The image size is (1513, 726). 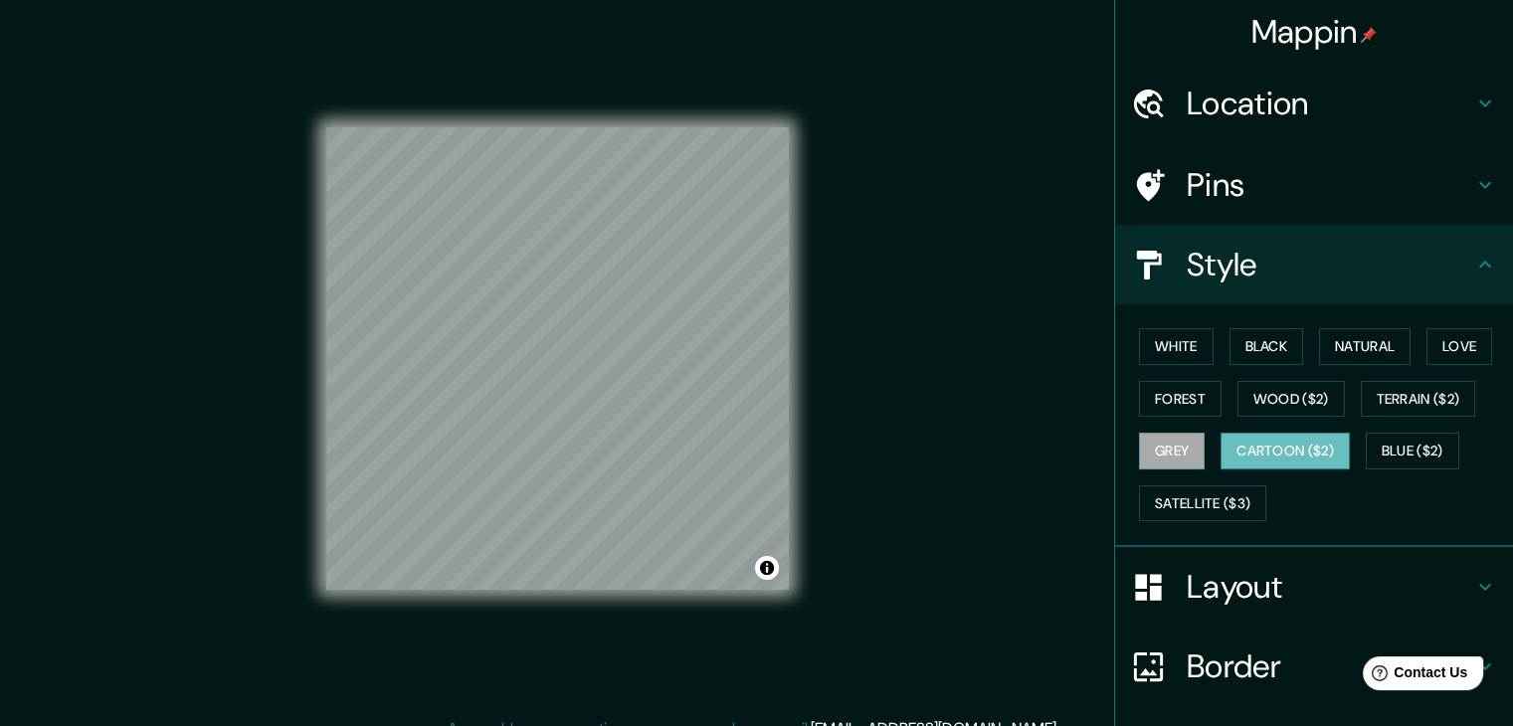 What do you see at coordinates (1266, 346) in the screenshot?
I see `button: Black` at bounding box center [1266, 346].